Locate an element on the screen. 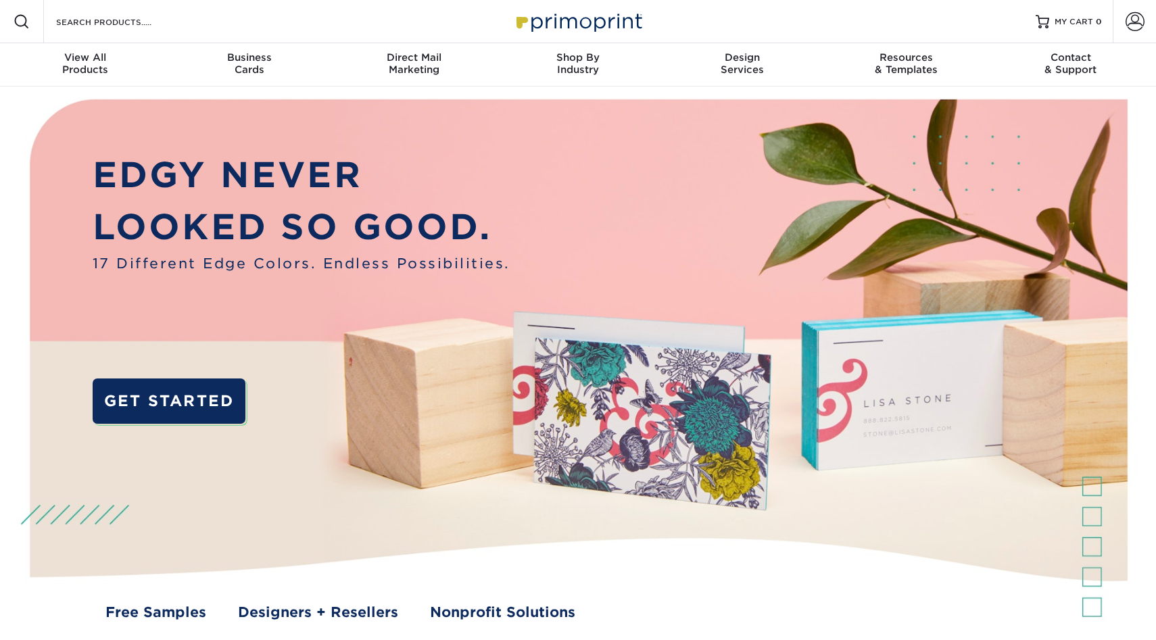  a: Direct MailMarketing is located at coordinates (414, 65).